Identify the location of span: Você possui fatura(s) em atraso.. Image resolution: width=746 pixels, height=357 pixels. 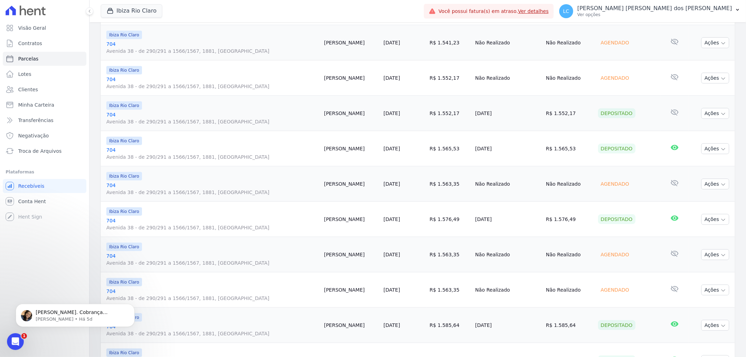
(493, 11).